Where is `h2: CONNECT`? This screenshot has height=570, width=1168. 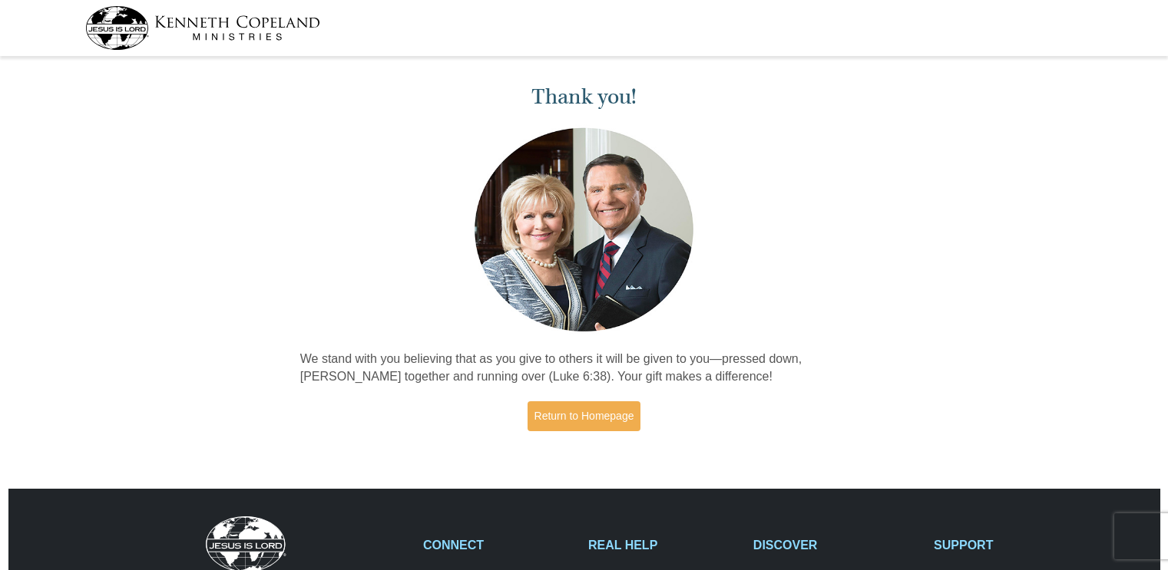
h2: CONNECT is located at coordinates (497, 545).